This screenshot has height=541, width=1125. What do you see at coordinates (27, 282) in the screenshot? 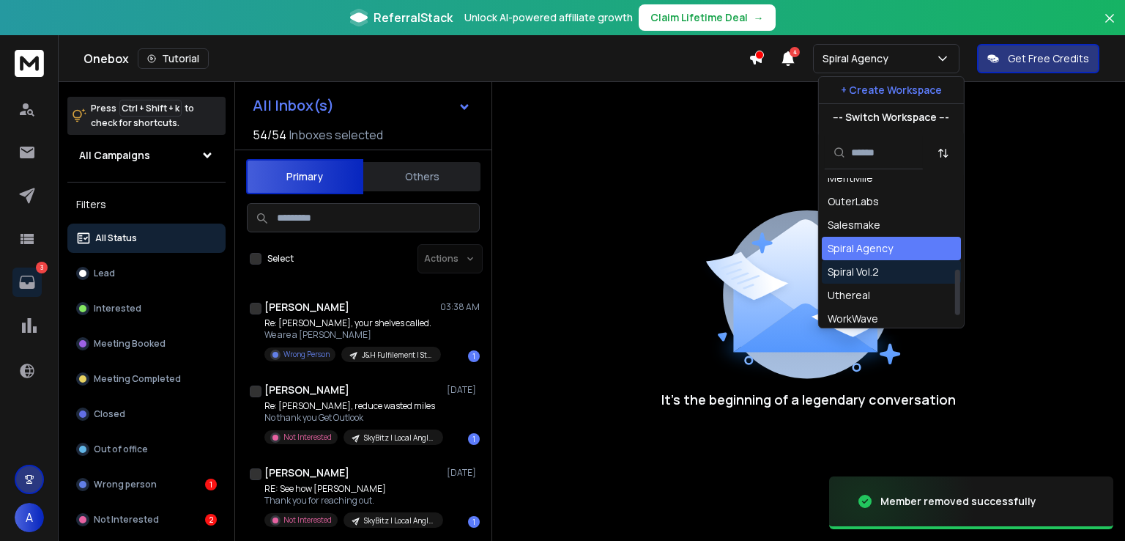
I see `a: 3` at bounding box center [27, 282].